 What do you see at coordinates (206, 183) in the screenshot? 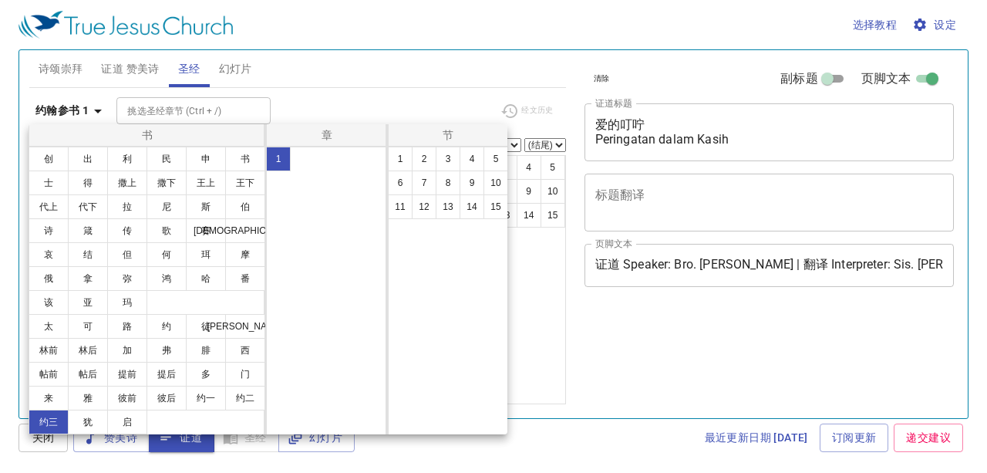
I see `button: 王上` at bounding box center [206, 183].